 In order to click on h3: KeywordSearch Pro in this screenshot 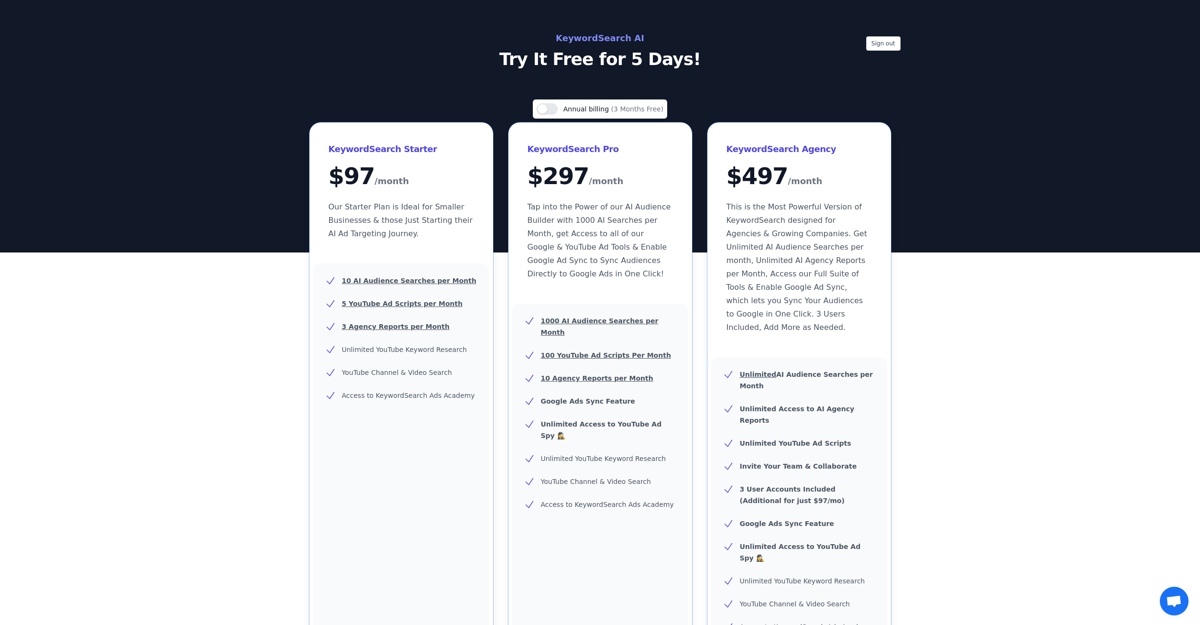, I will do `click(600, 149)`.